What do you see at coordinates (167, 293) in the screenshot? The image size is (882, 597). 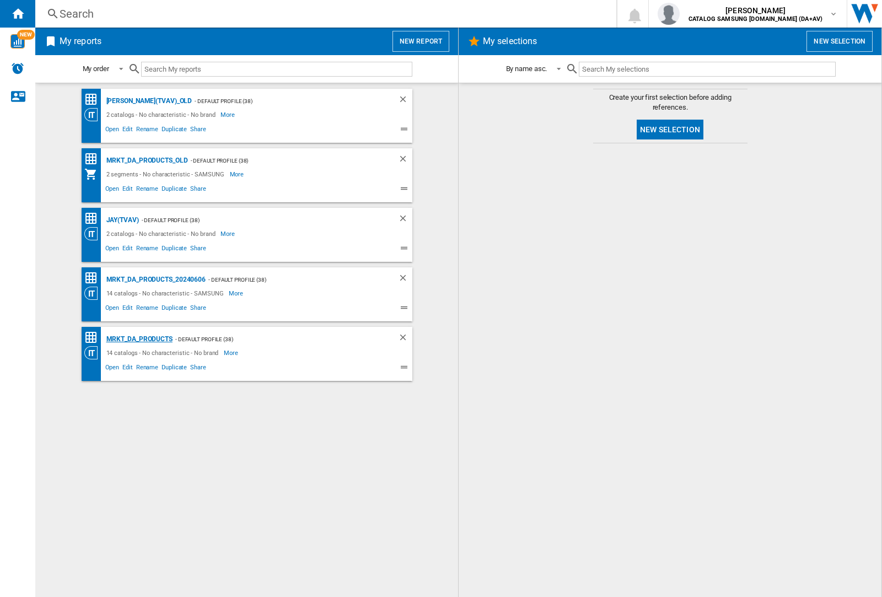 I see `div: 14 catalogs - No characteristic - SAMSUNG` at bounding box center [167, 293].